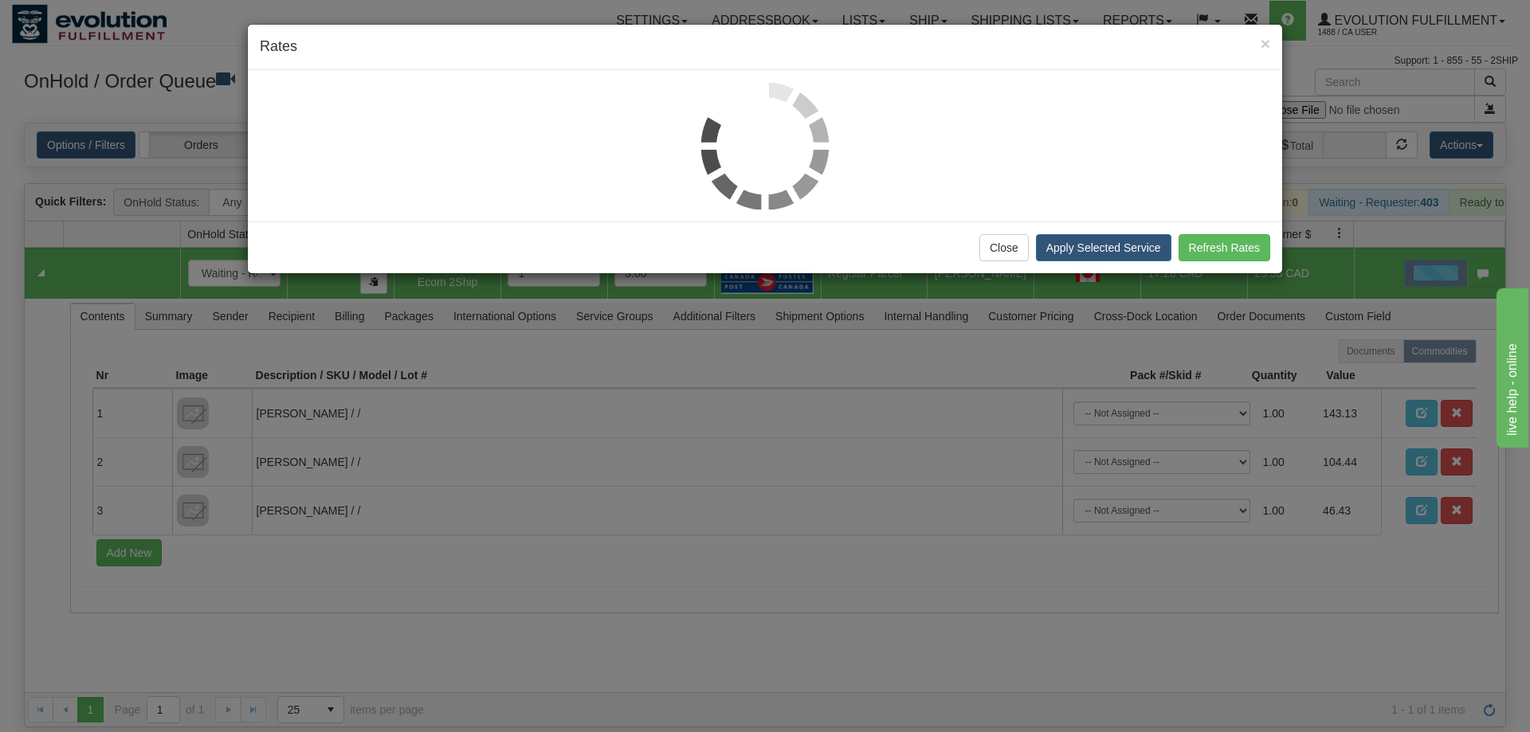 The width and height of the screenshot is (1530, 732). I want to click on div: live help - online, so click(80, 19).